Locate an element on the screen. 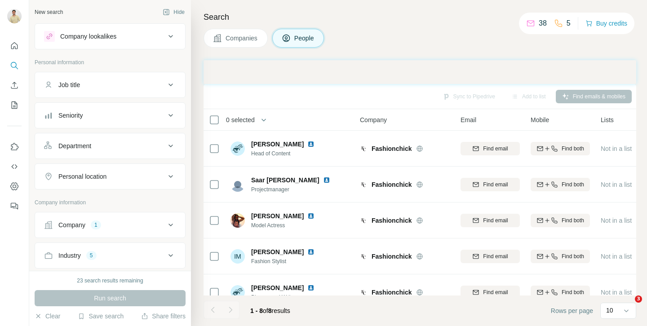 The width and height of the screenshot is (647, 326). div: Personal location is located at coordinates (82, 177).